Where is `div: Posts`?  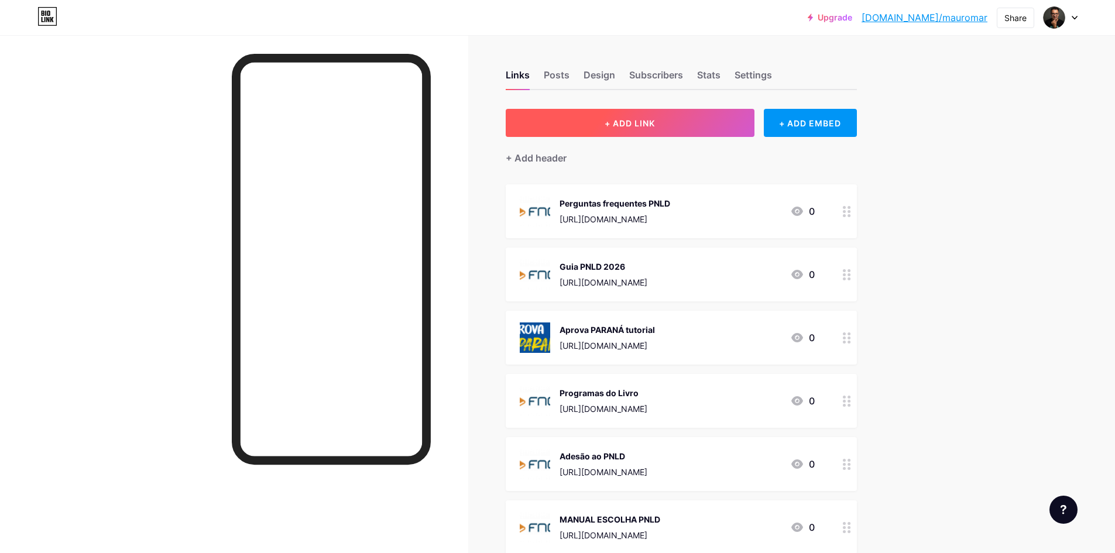 div: Posts is located at coordinates (557, 78).